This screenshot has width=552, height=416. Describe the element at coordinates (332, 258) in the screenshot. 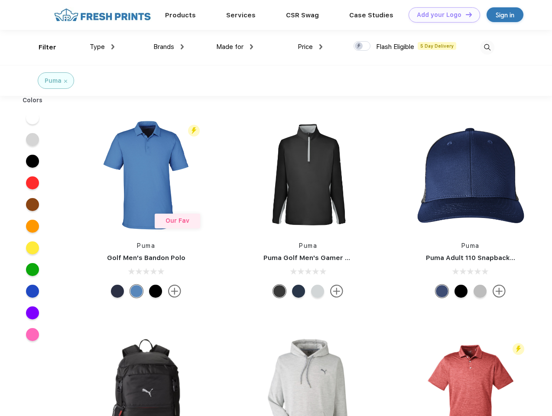

I see `a: Puma Golf Men's Gamer Golf Quarter-Zip` at that location.